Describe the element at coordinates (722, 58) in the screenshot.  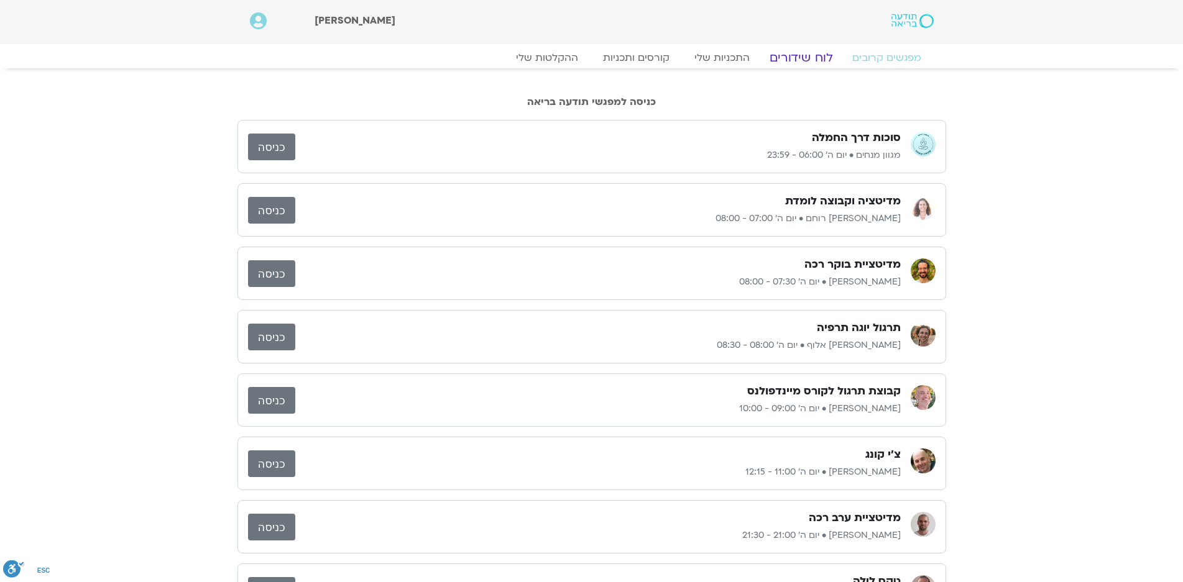
I see `a: התכניות שלי` at that location.